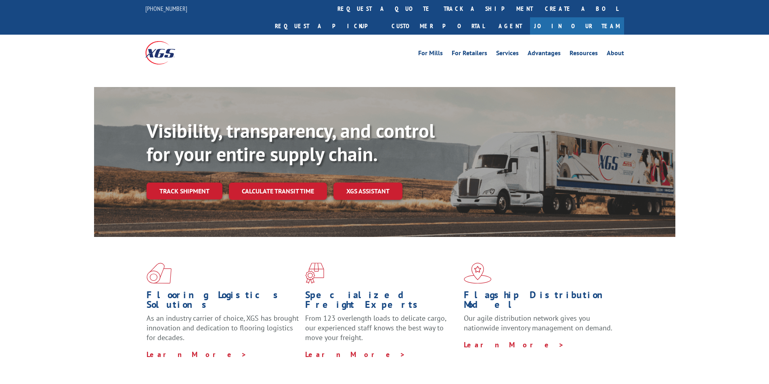 This screenshot has height=384, width=769. Describe the element at coordinates (477, 274) in the screenshot. I see `img: xgs-icon-flagship-distribution-model-red` at that location.